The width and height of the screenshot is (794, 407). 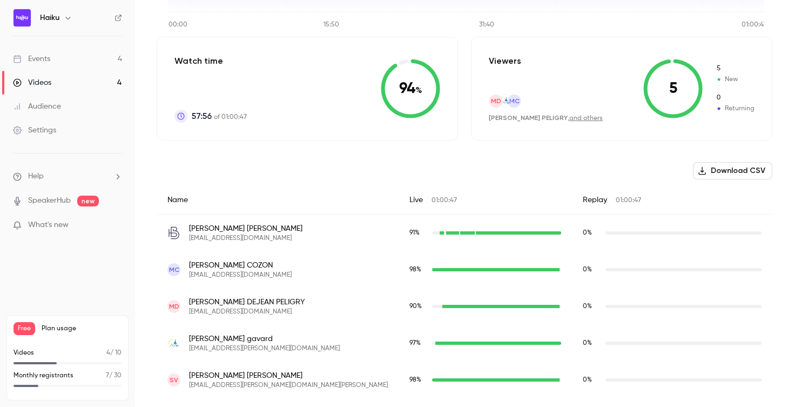 I want to click on div: melaniecozonavocat@gmail.com, so click(x=465, y=270).